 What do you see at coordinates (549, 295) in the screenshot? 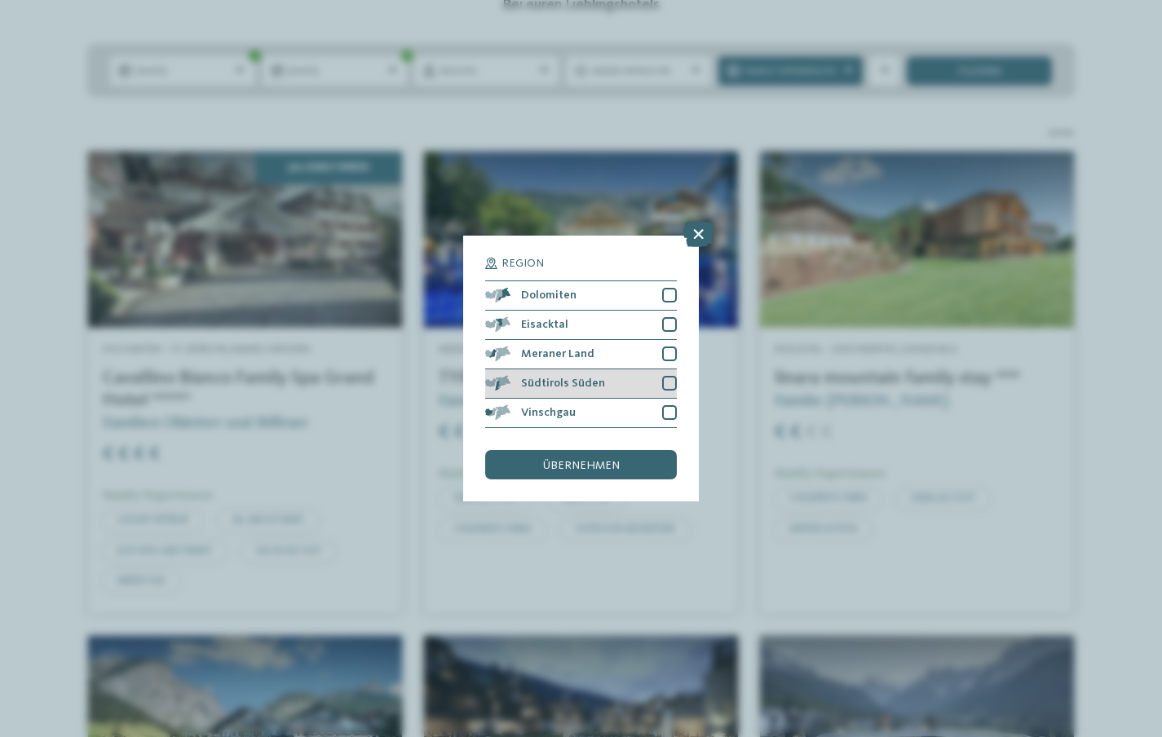
I see `span: Dolomiten` at bounding box center [549, 295].